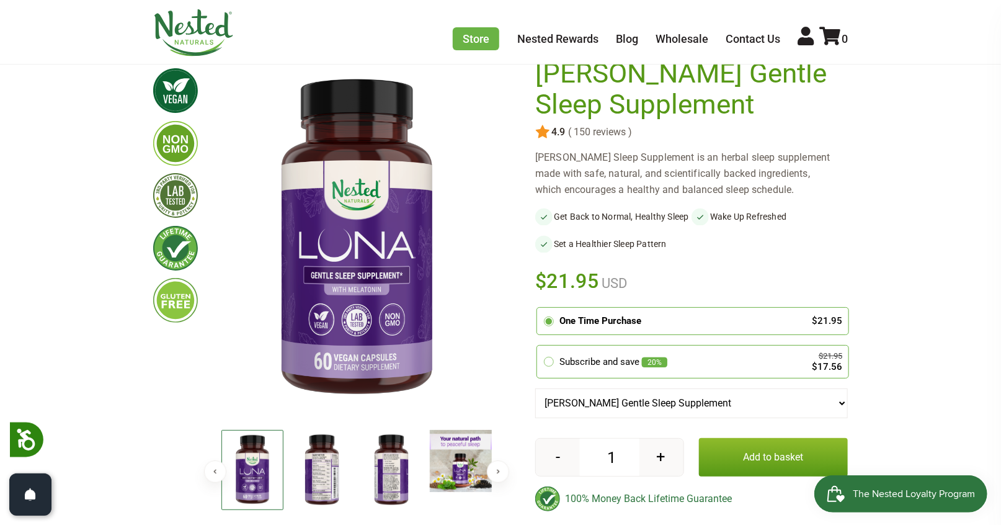 The width and height of the screenshot is (1001, 525). What do you see at coordinates (557, 38) in the screenshot?
I see `a: Nested Rewards` at bounding box center [557, 38].